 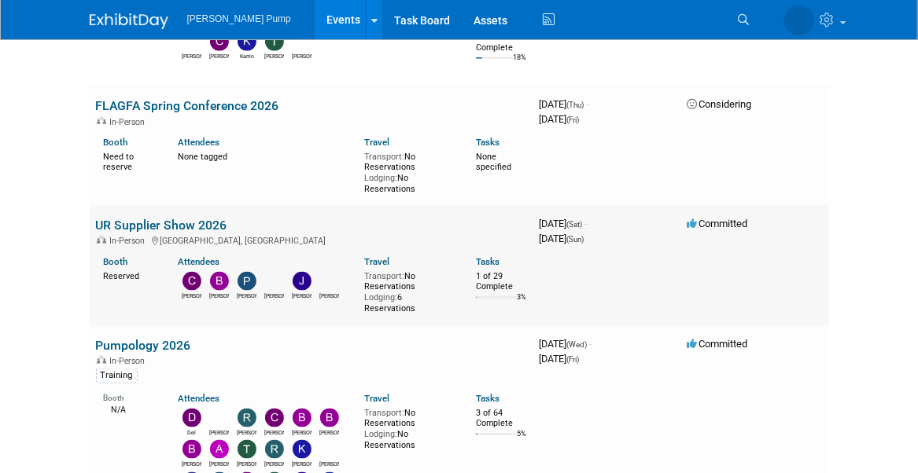 I want to click on span: (Sun), so click(x=576, y=239).